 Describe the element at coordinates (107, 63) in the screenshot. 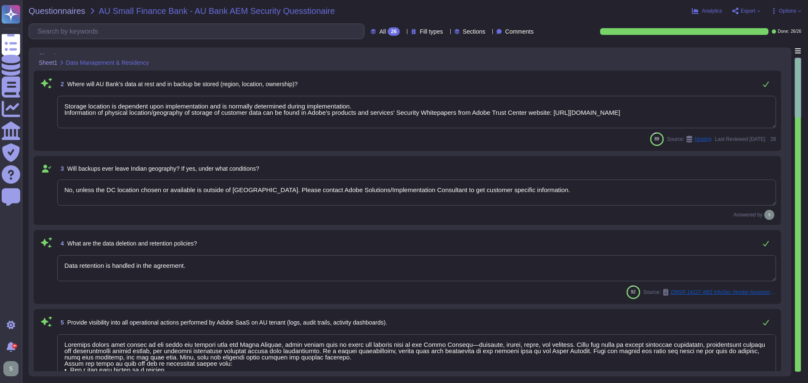

I see `span: Data Management & Residency` at that location.